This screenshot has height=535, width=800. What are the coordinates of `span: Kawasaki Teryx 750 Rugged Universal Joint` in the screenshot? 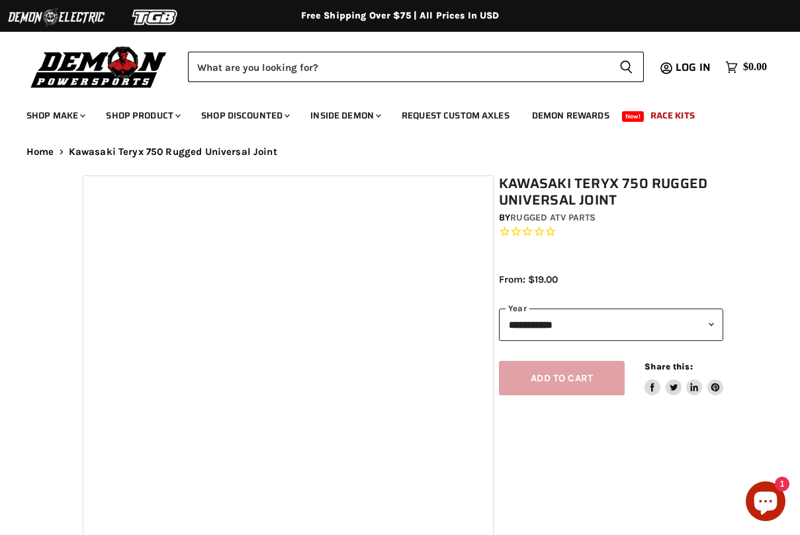 It's located at (173, 152).